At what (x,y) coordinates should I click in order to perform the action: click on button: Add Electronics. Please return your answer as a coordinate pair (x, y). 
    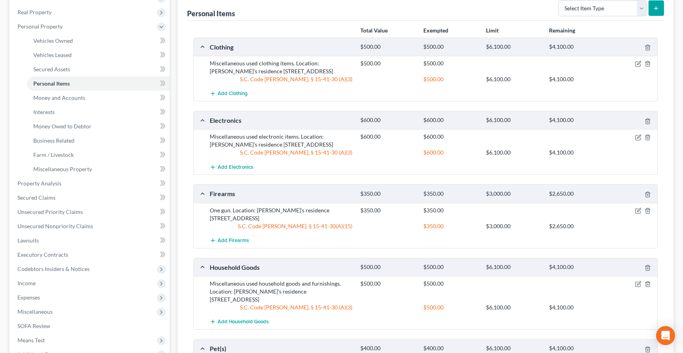
    Looking at the image, I should click on (232, 167).